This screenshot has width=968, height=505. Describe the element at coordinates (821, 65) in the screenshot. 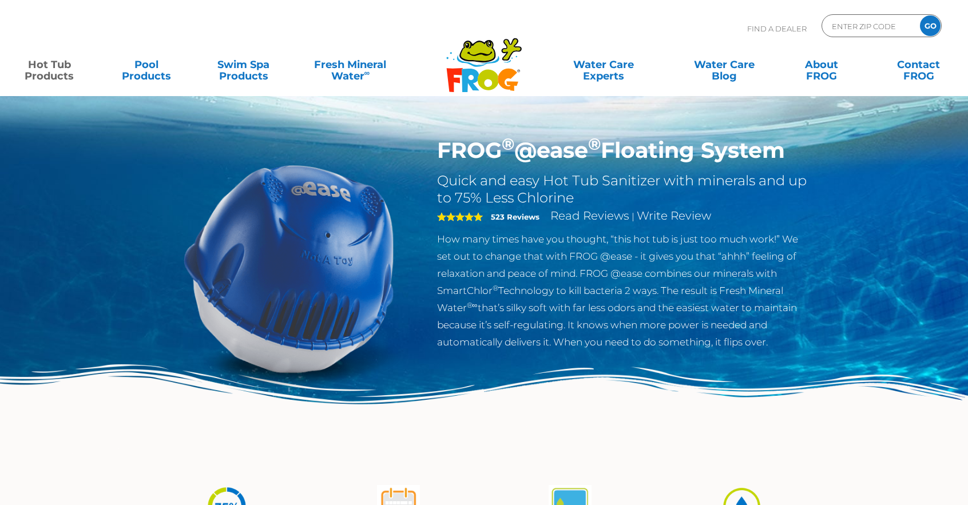

I see `a: AboutFROG` at that location.